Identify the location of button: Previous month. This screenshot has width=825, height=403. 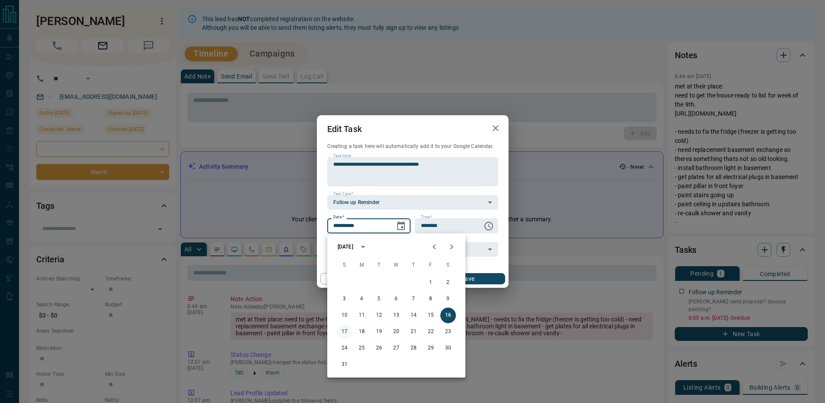
(434, 247).